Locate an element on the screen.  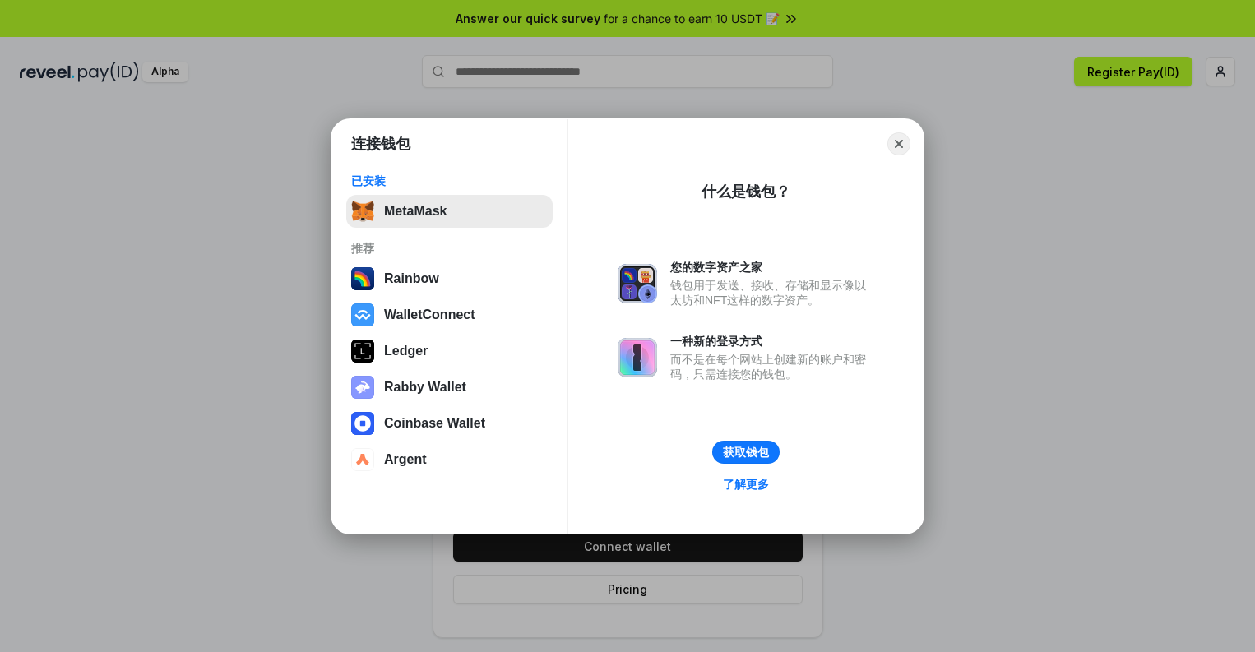
button: MetaMask is located at coordinates (449, 211).